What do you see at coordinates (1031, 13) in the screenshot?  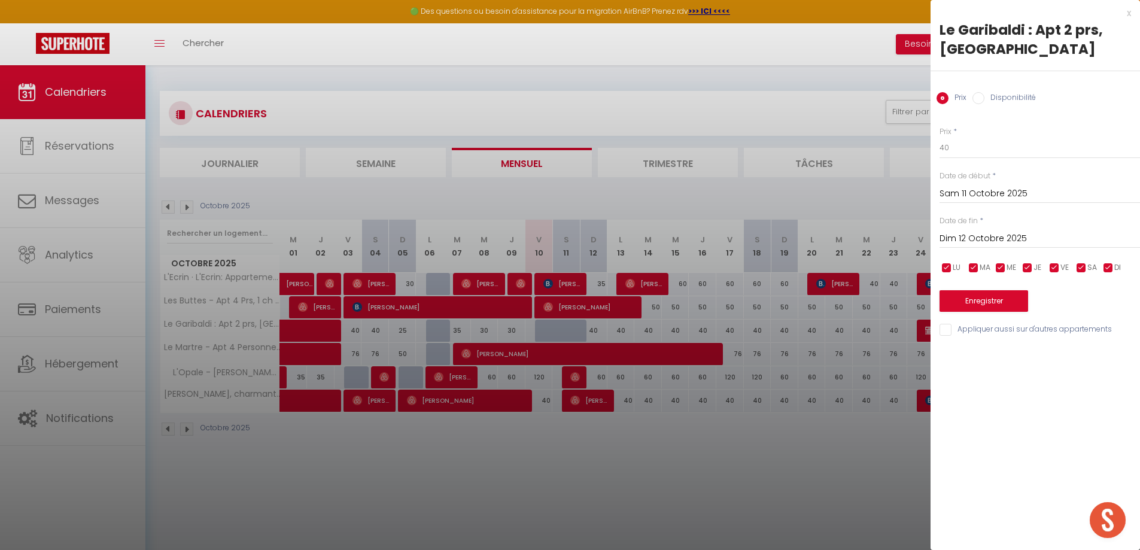 I see `div: x` at bounding box center [1031, 13].